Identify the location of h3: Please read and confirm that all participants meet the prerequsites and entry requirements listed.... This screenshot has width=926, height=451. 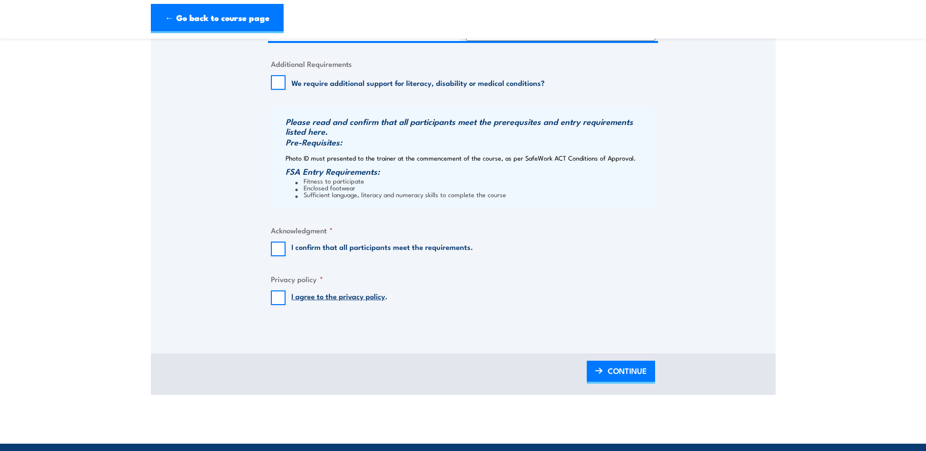
(469, 126).